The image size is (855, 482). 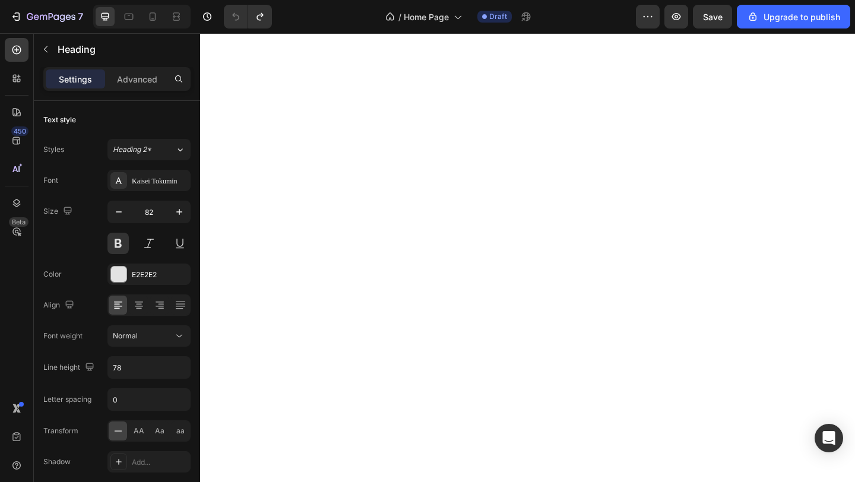 What do you see at coordinates (61, 431) in the screenshot?
I see `div: Transform` at bounding box center [61, 431].